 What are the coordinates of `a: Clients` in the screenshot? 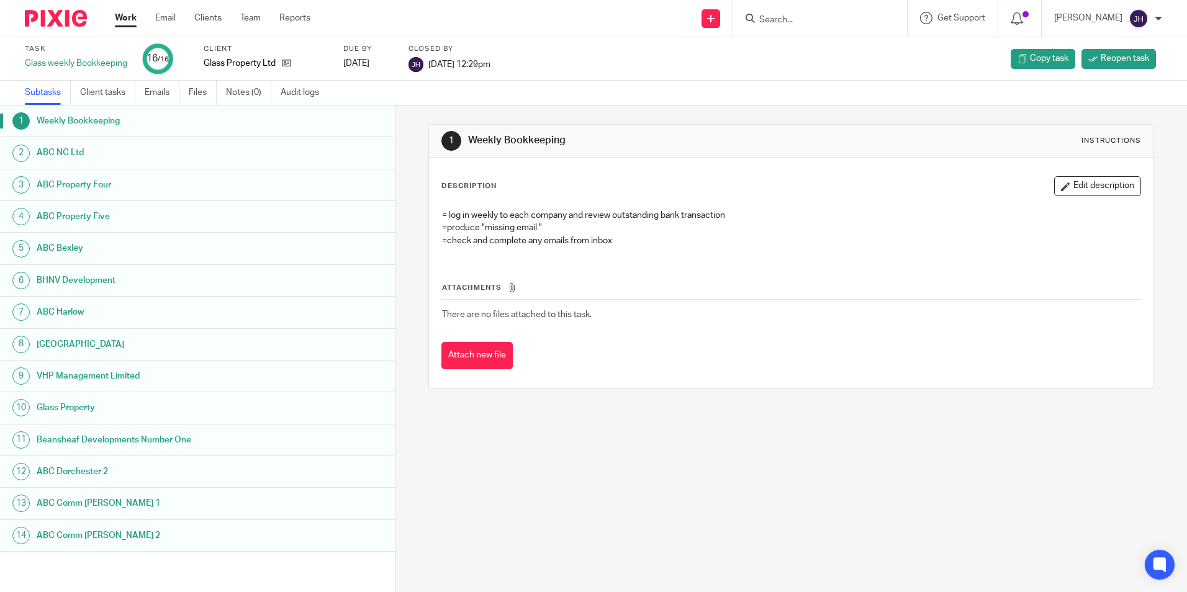 It's located at (208, 18).